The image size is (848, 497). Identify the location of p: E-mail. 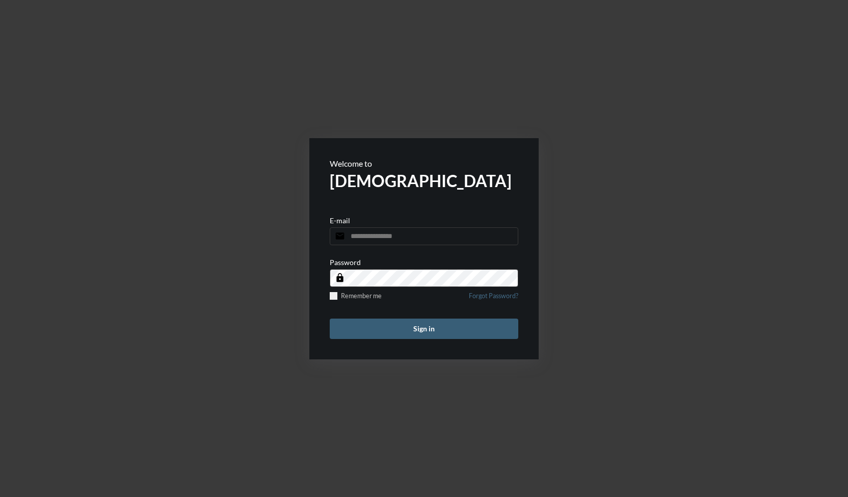
(340, 220).